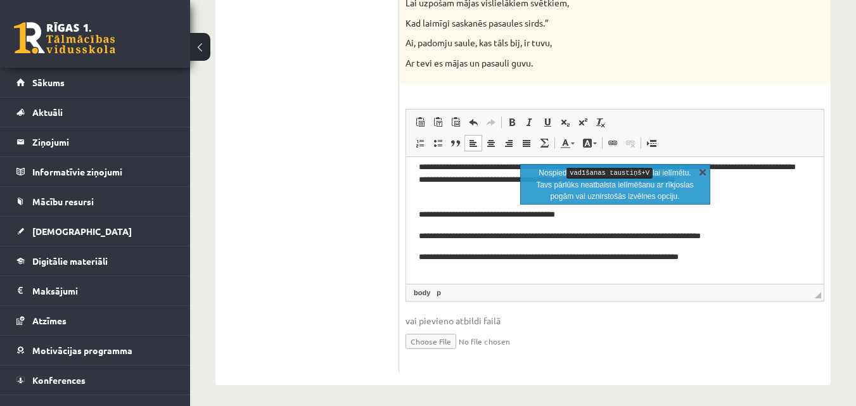 This screenshot has width=856, height=406. I want to click on a: Ievietot/noņemt sarakstu ar aizzīmēm, so click(438, 143).